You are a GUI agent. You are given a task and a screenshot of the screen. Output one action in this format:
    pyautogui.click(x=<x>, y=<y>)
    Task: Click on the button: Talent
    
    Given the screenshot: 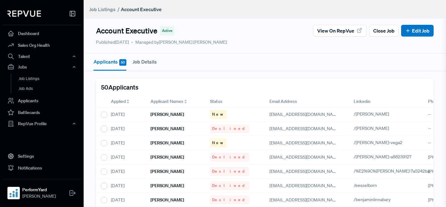 What is the action you would take?
    pyautogui.click(x=42, y=56)
    